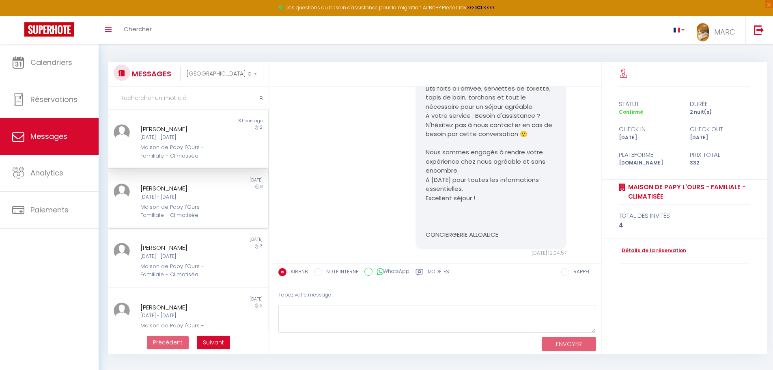 The height and width of the screenshot is (370, 773). I want to click on button: ENVOYER, so click(569, 344).